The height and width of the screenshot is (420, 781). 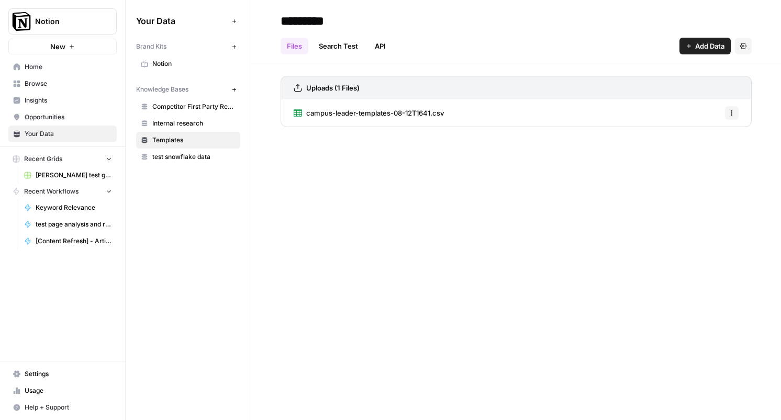 What do you see at coordinates (68, 241) in the screenshot?
I see `a: [Content Refresh] - Articles` at bounding box center [68, 241].